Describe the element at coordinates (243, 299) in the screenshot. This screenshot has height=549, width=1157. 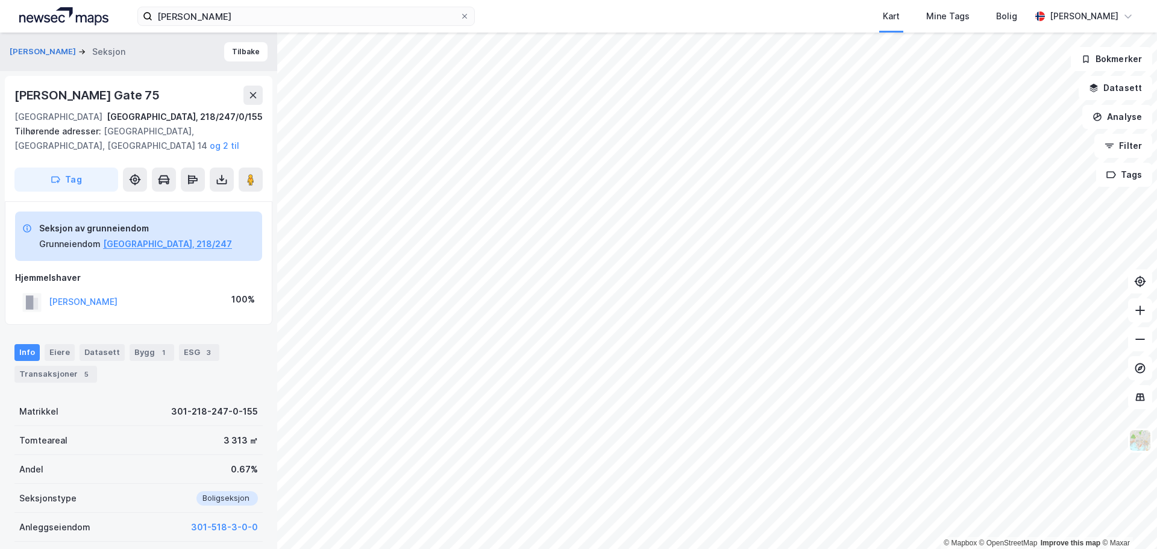
I see `div: 100%` at that location.